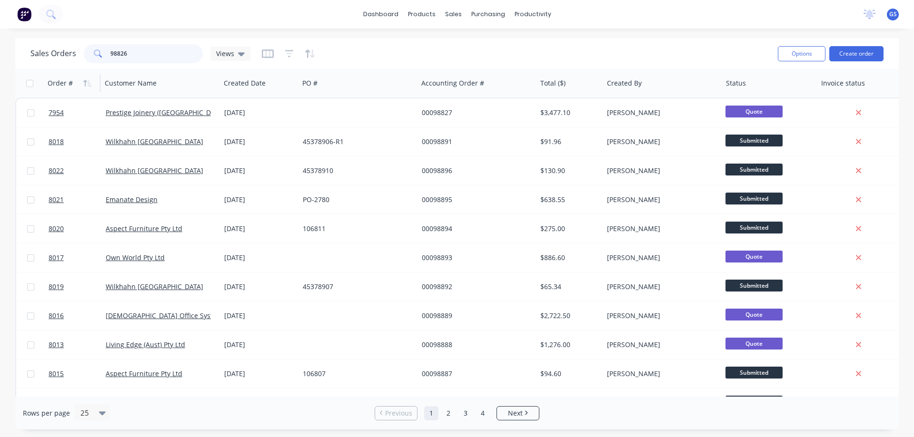 The width and height of the screenshot is (914, 437). I want to click on div: $65.34, so click(568, 287).